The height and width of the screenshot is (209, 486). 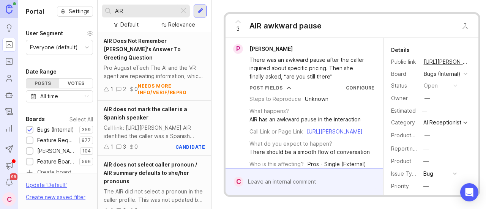 What do you see at coordinates (405, 86) in the screenshot?
I see `div: Status` at bounding box center [405, 86].